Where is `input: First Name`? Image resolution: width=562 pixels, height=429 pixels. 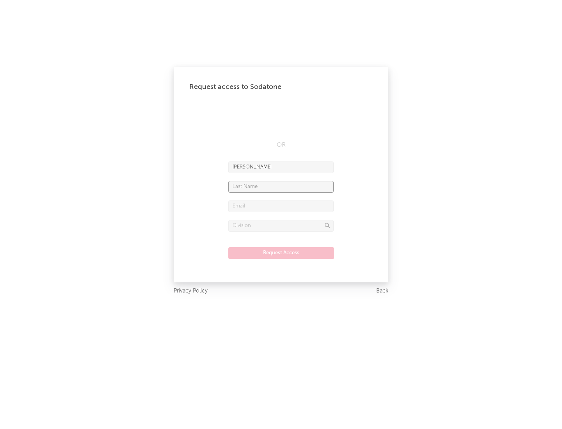
input: First Name is located at coordinates (281, 167).